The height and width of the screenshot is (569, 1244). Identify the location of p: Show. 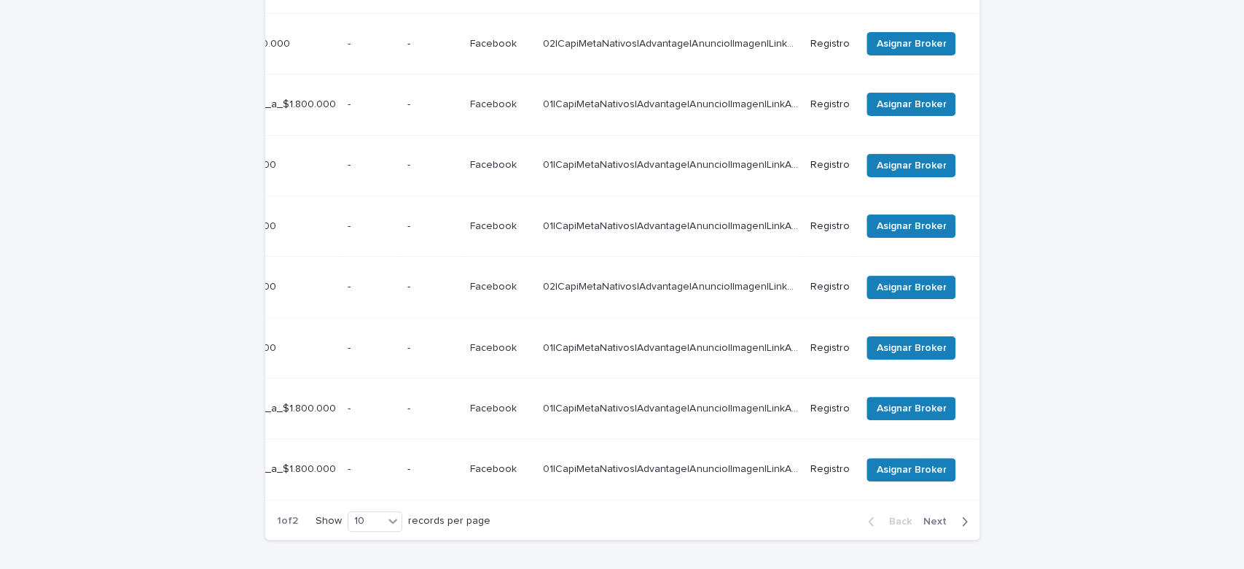
(329, 521).